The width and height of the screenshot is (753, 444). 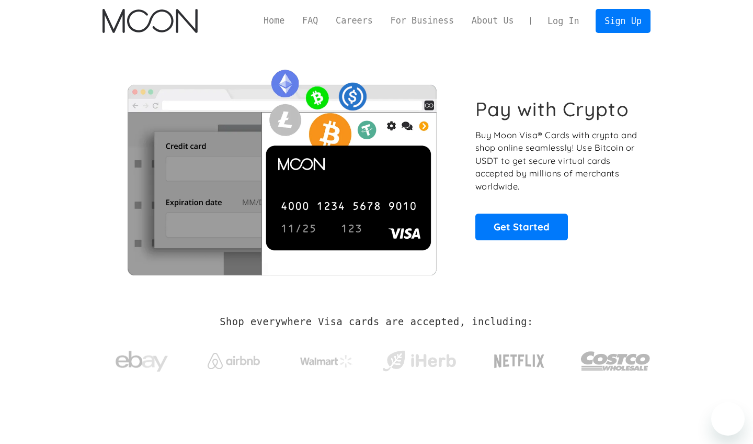 What do you see at coordinates (557, 161) in the screenshot?
I see `p: Buy Moon Visa® Cards with crypto and shop online seamlessly! Use Bitcoin or USDT to get secure vi...` at bounding box center [557, 161].